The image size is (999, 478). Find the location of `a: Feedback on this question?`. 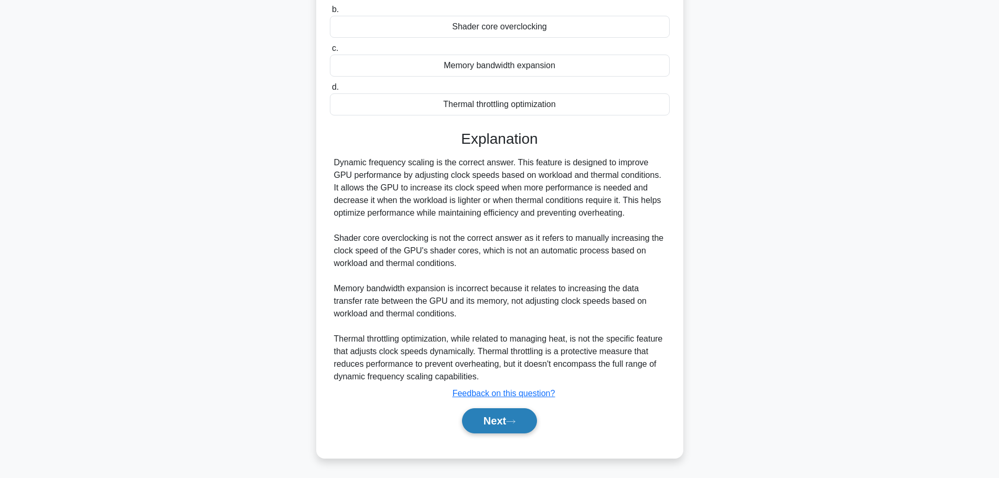

a: Feedback on this question? is located at coordinates (504, 393).